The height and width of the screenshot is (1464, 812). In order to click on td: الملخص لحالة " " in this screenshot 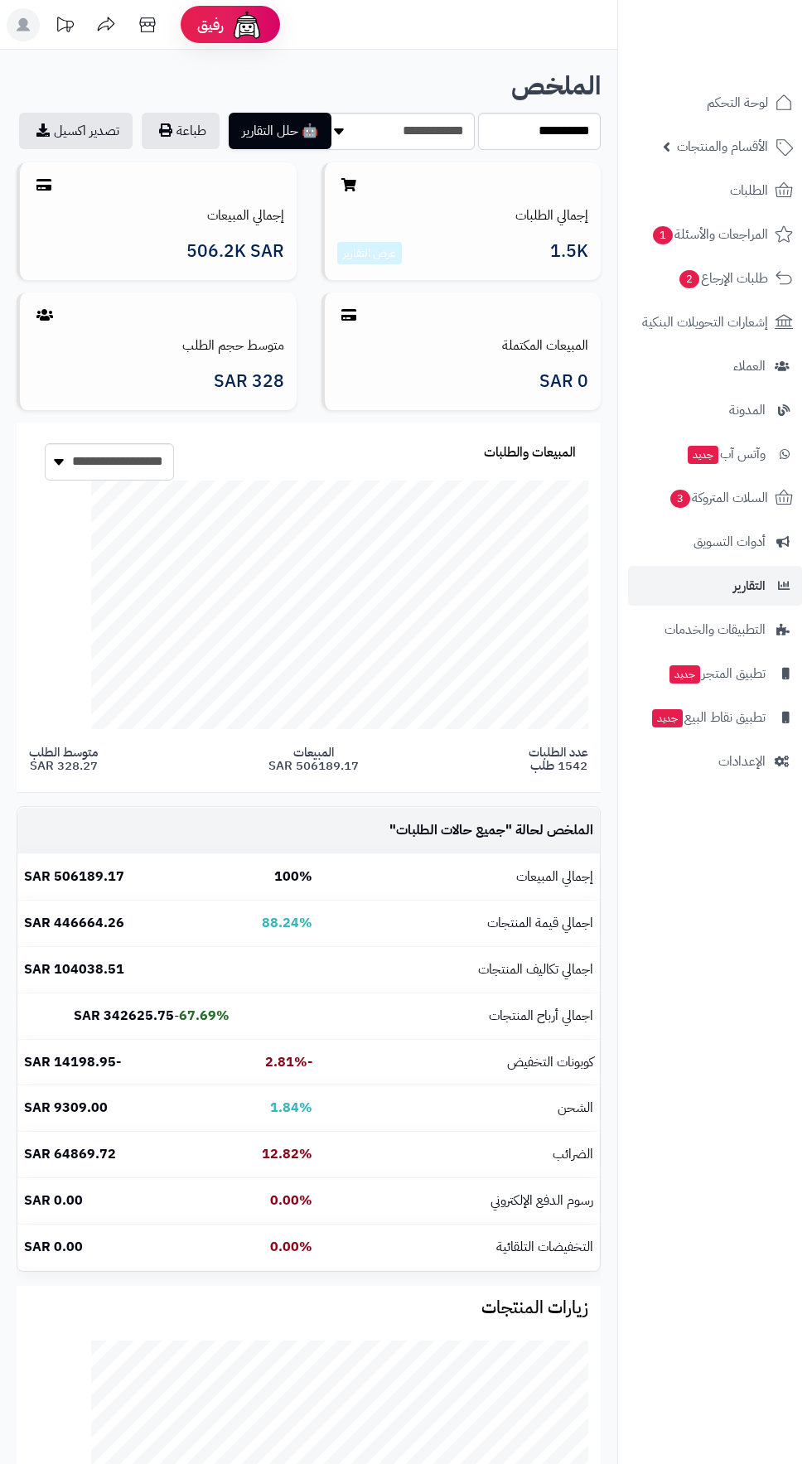, I will do `click(459, 830)`.